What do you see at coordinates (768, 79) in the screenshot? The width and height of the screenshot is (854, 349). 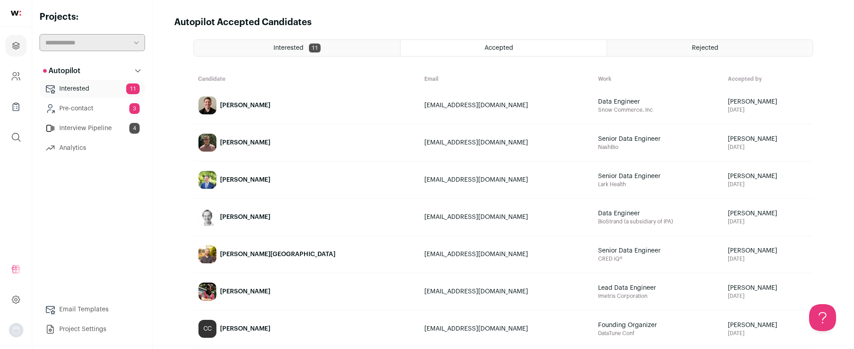 I see `th: Accepted by` at bounding box center [768, 79].